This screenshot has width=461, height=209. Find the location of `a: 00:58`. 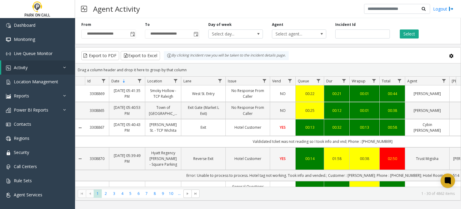

a: 00:58 is located at coordinates (392, 127).